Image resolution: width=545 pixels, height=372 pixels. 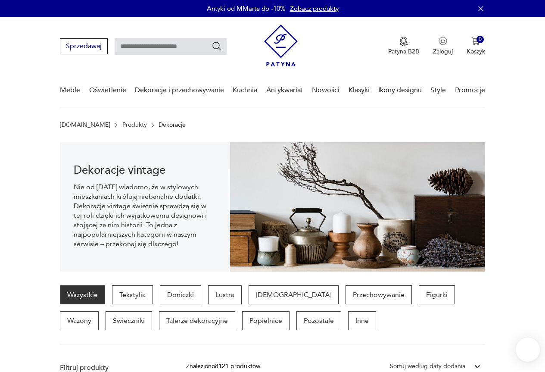 I want to click on p: Doniczki, so click(x=181, y=295).